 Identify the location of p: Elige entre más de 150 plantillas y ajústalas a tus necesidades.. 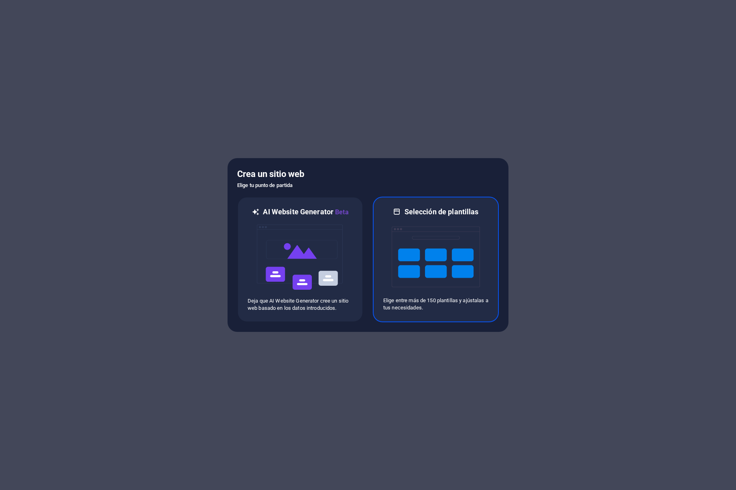
(436, 304).